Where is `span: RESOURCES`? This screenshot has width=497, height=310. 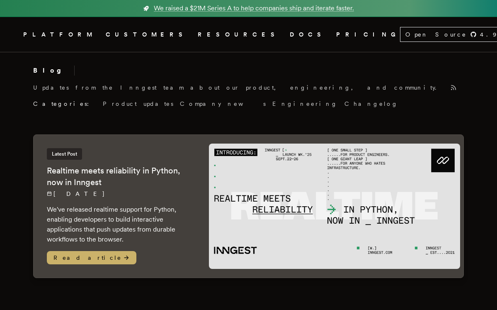
span: RESOURCES is located at coordinates (239, 34).